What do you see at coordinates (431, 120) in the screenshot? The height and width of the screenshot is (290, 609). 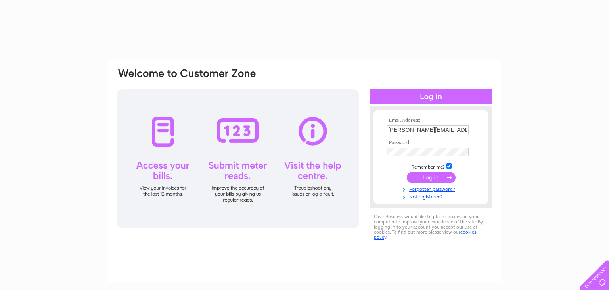 I see `th: Email Address:` at bounding box center [431, 120].